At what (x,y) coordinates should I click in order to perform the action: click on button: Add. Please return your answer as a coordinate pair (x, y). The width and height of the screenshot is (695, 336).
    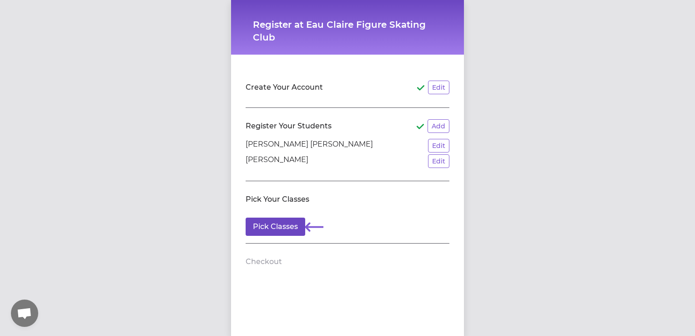
    Looking at the image, I should click on (439, 126).